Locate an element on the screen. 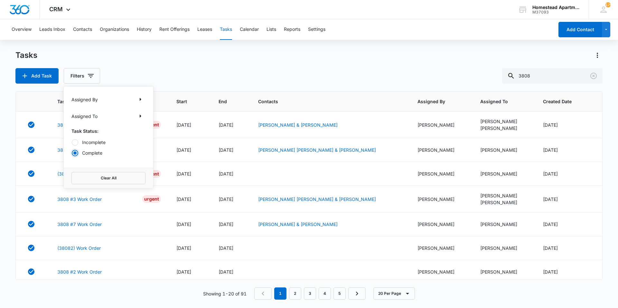  a: Page 4 is located at coordinates (325, 294).